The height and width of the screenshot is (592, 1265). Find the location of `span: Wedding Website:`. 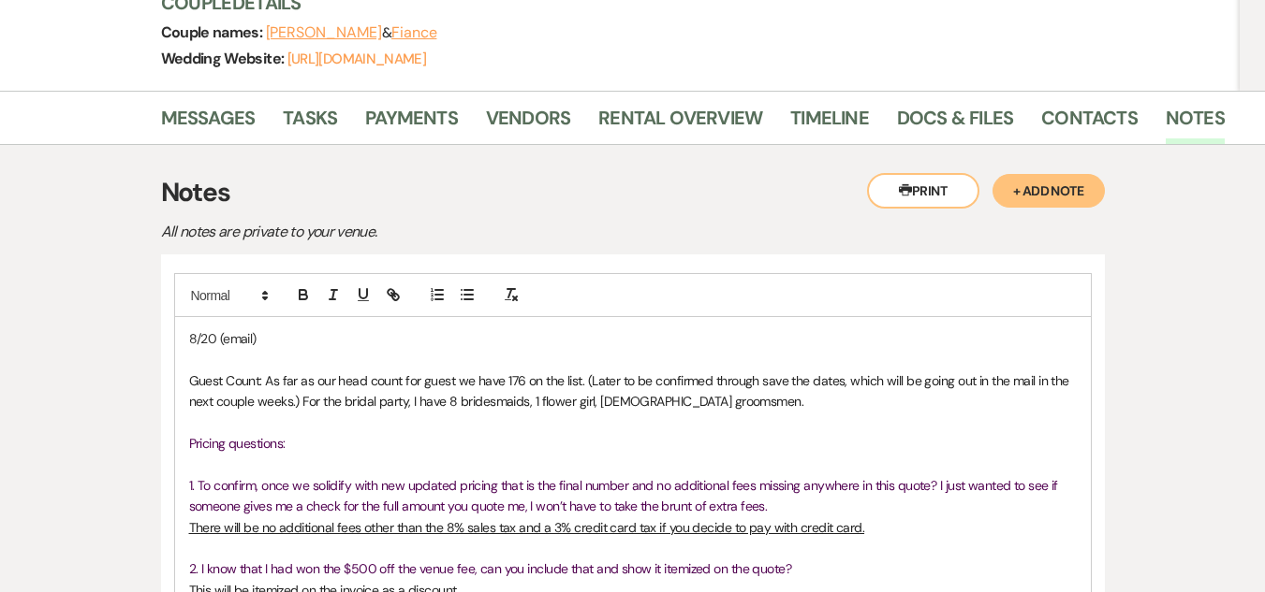

span: Wedding Website: is located at coordinates (224, 58).